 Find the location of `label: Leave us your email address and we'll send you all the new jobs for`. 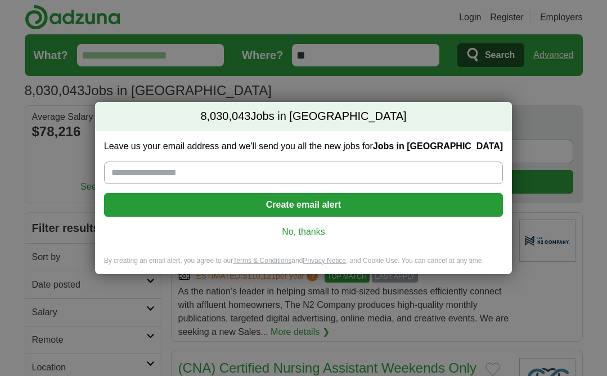

label: Leave us your email address and we'll send you all the new jobs for is located at coordinates (303, 146).